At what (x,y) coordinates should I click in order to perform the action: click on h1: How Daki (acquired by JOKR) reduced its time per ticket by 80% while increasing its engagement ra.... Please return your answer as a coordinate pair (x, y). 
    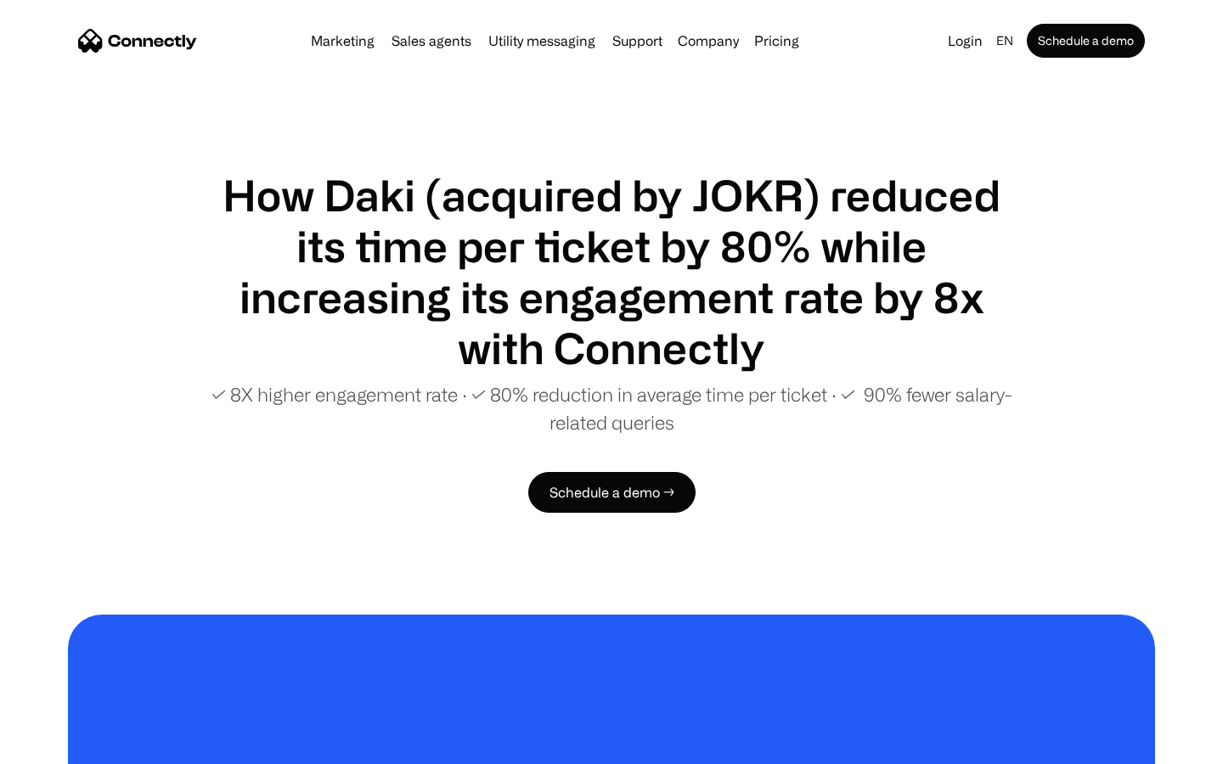
    Looking at the image, I should click on (611, 272).